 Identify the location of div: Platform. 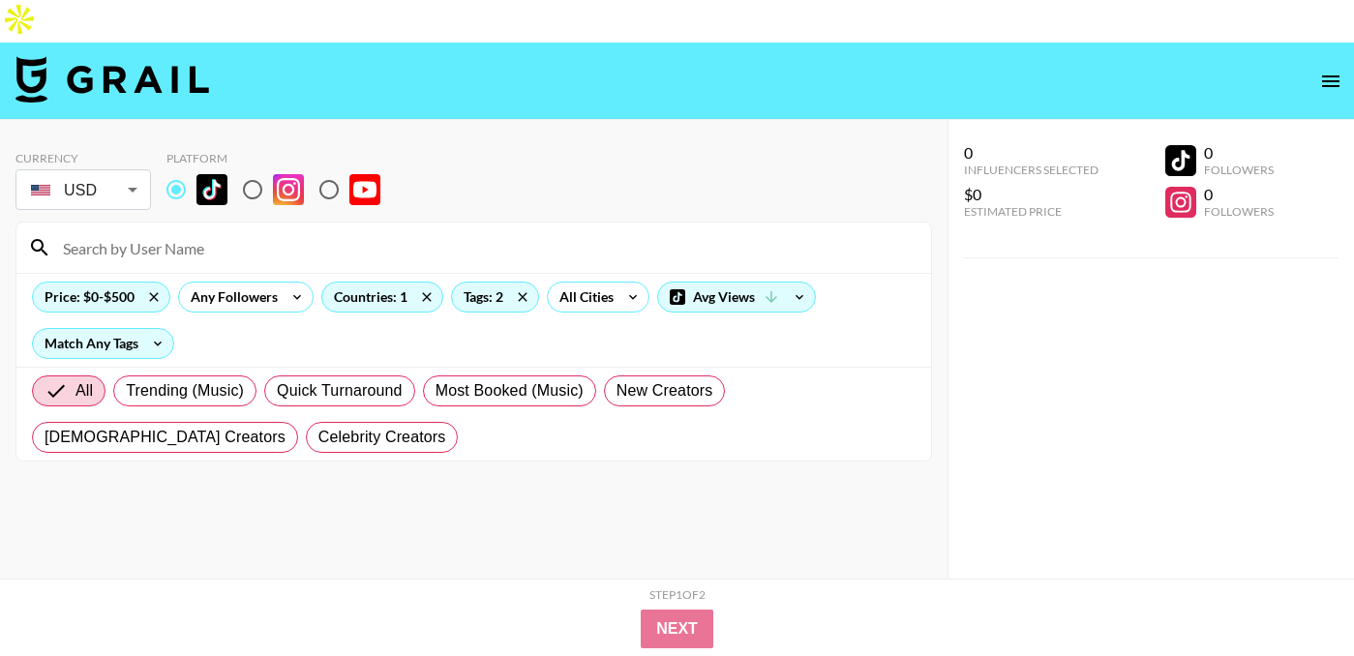
(281, 158).